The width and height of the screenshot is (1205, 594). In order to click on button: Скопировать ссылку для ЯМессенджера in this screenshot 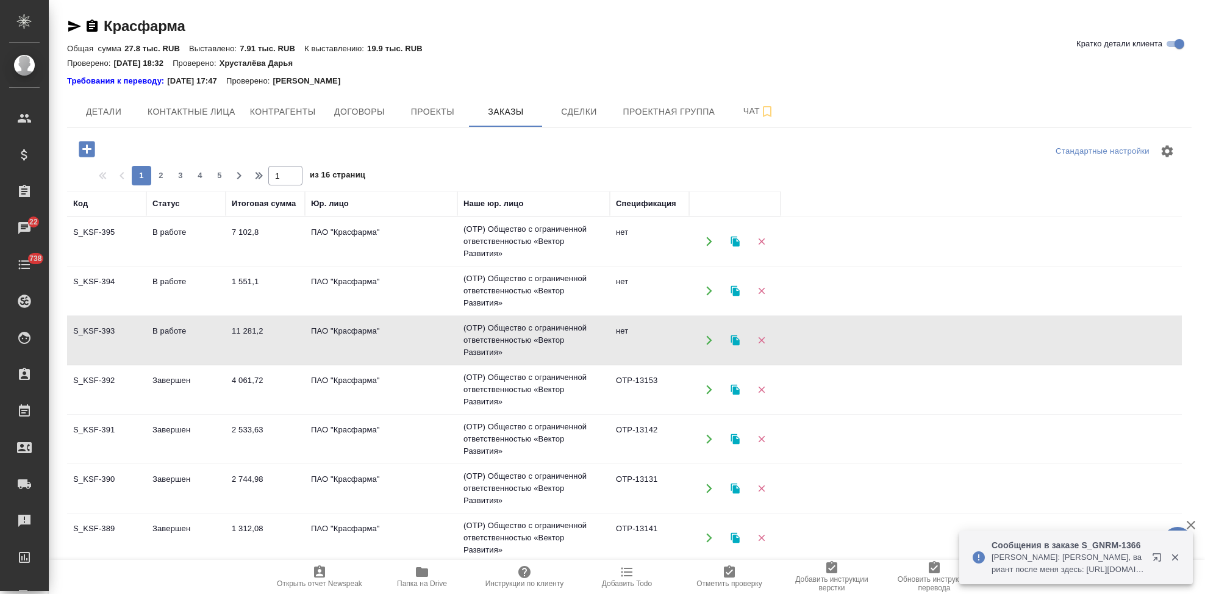, I will do `click(74, 26)`.